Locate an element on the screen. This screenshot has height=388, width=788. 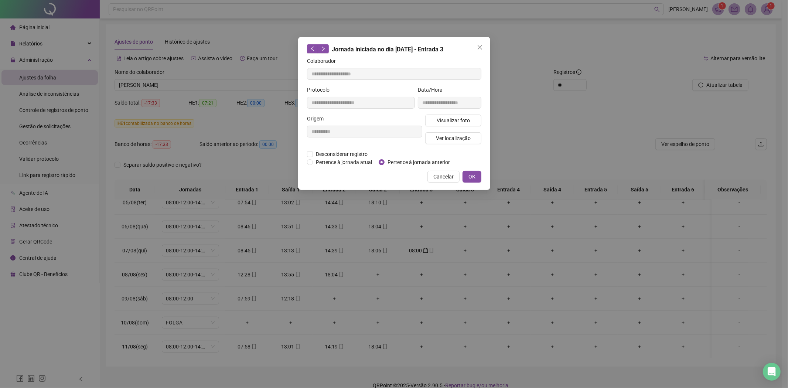
button: OK is located at coordinates (471, 176).